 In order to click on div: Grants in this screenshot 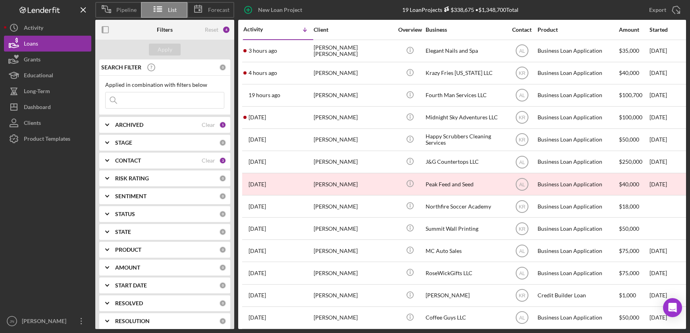, I will do `click(32, 60)`.